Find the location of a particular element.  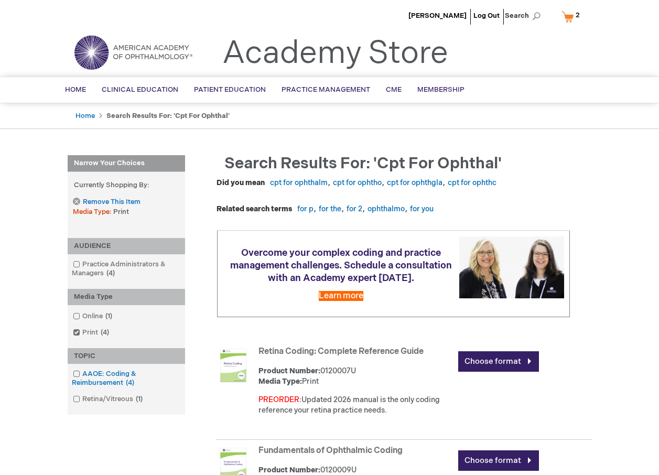

a: AAOE: Coding & Reimbursement4 is located at coordinates (126, 379).